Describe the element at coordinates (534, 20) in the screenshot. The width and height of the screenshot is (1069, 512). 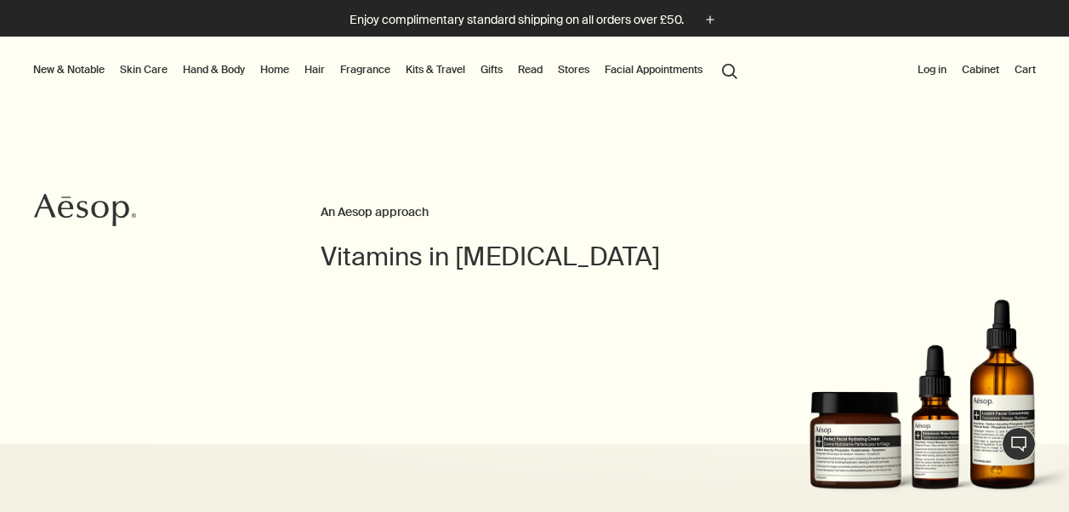
I see `button: Enjoy complimentary standard shipping on all orders over £50.` at that location.